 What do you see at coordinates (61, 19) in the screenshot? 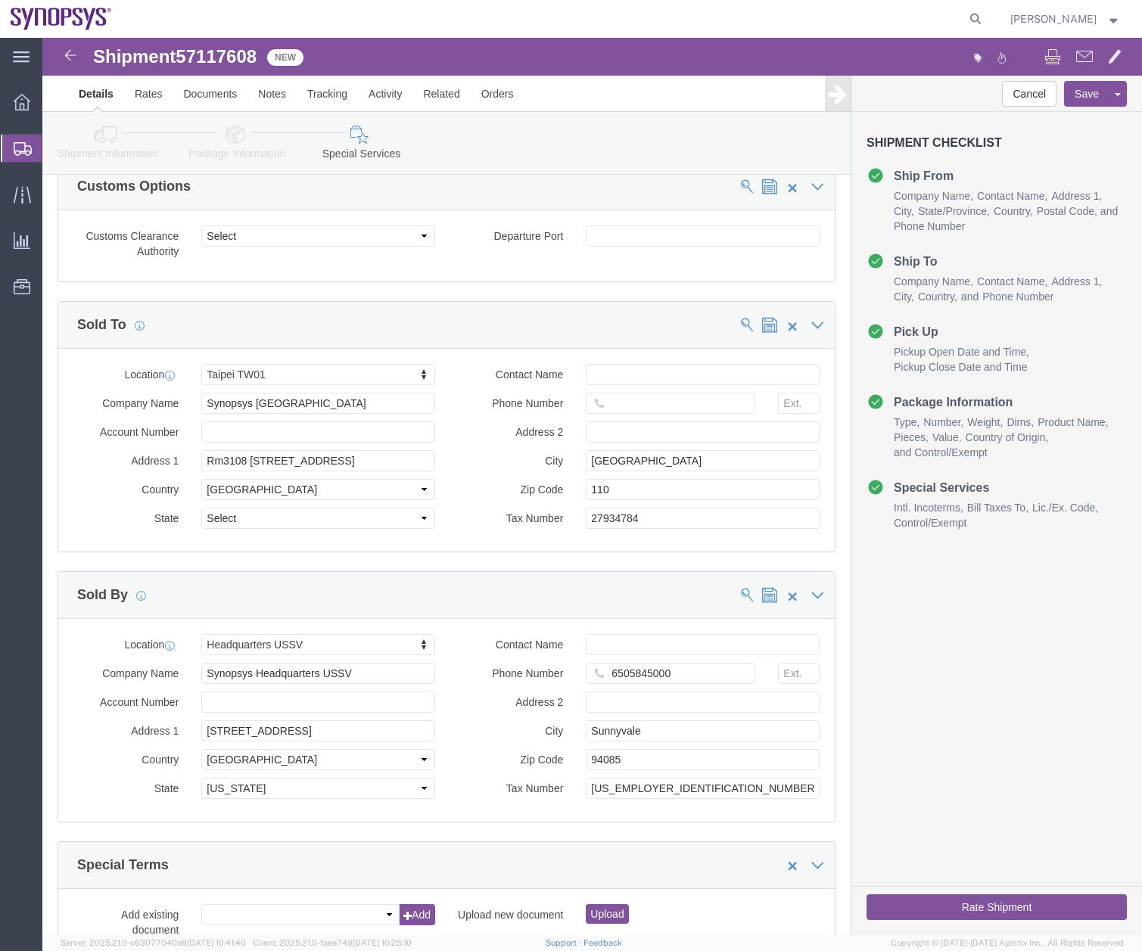
I see `img: logo` at bounding box center [61, 19].